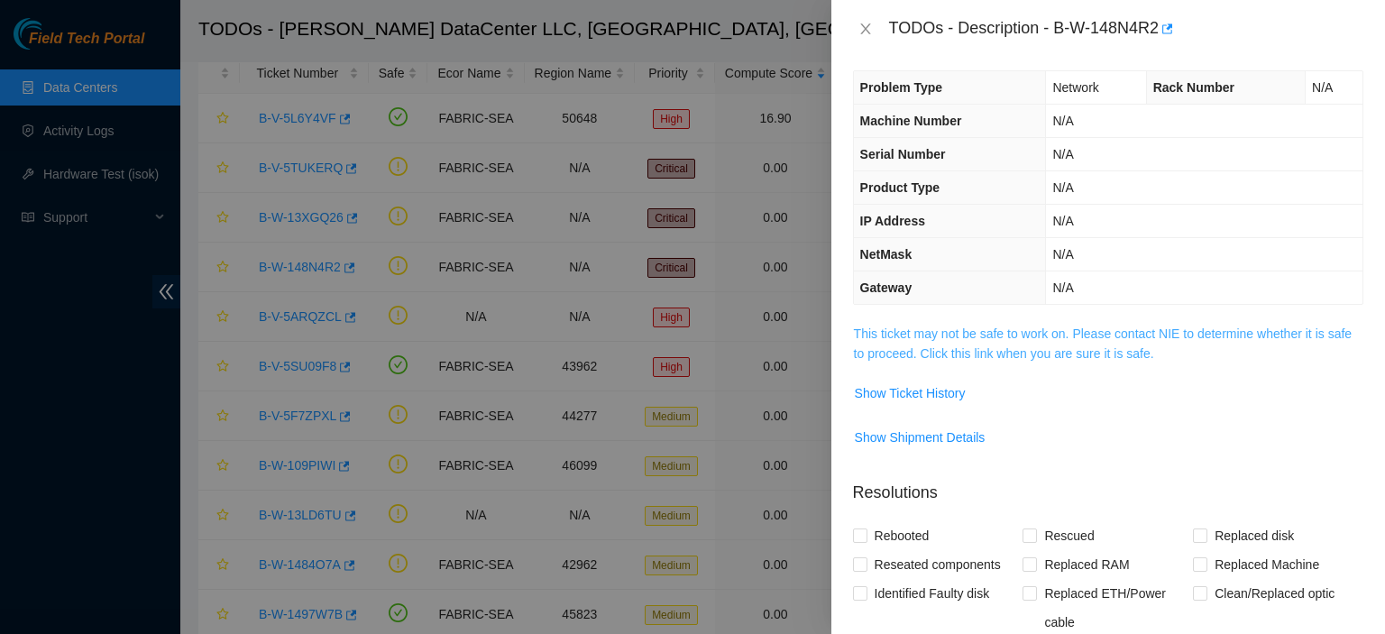 The image size is (1385, 634). Describe the element at coordinates (902, 536) in the screenshot. I see `span: Rebooted` at that location.